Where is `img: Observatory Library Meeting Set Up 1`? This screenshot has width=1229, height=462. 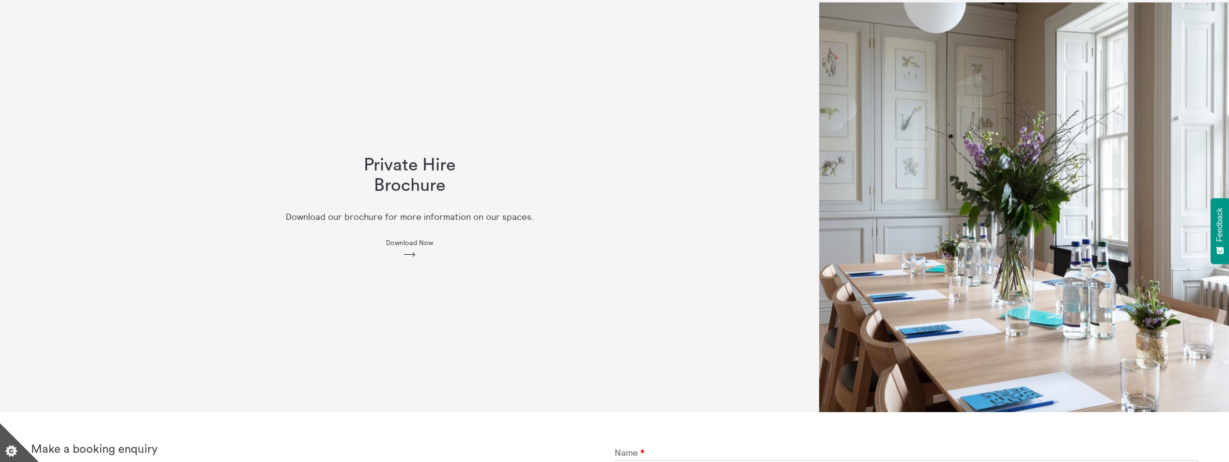 img: Observatory Library Meeting Set Up 1 is located at coordinates (1024, 207).